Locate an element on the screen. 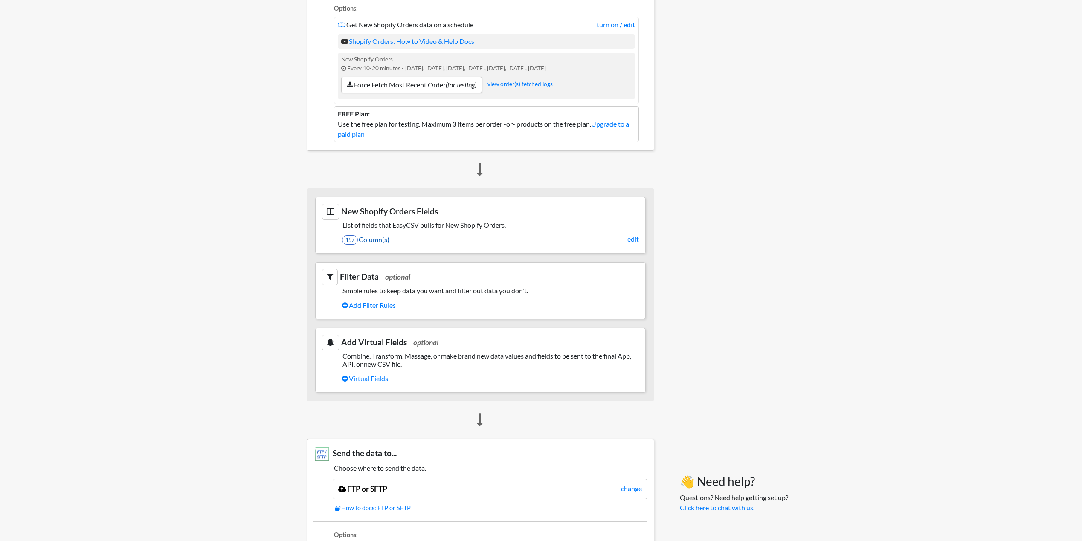  a: Add Filter Rules is located at coordinates (490, 305).